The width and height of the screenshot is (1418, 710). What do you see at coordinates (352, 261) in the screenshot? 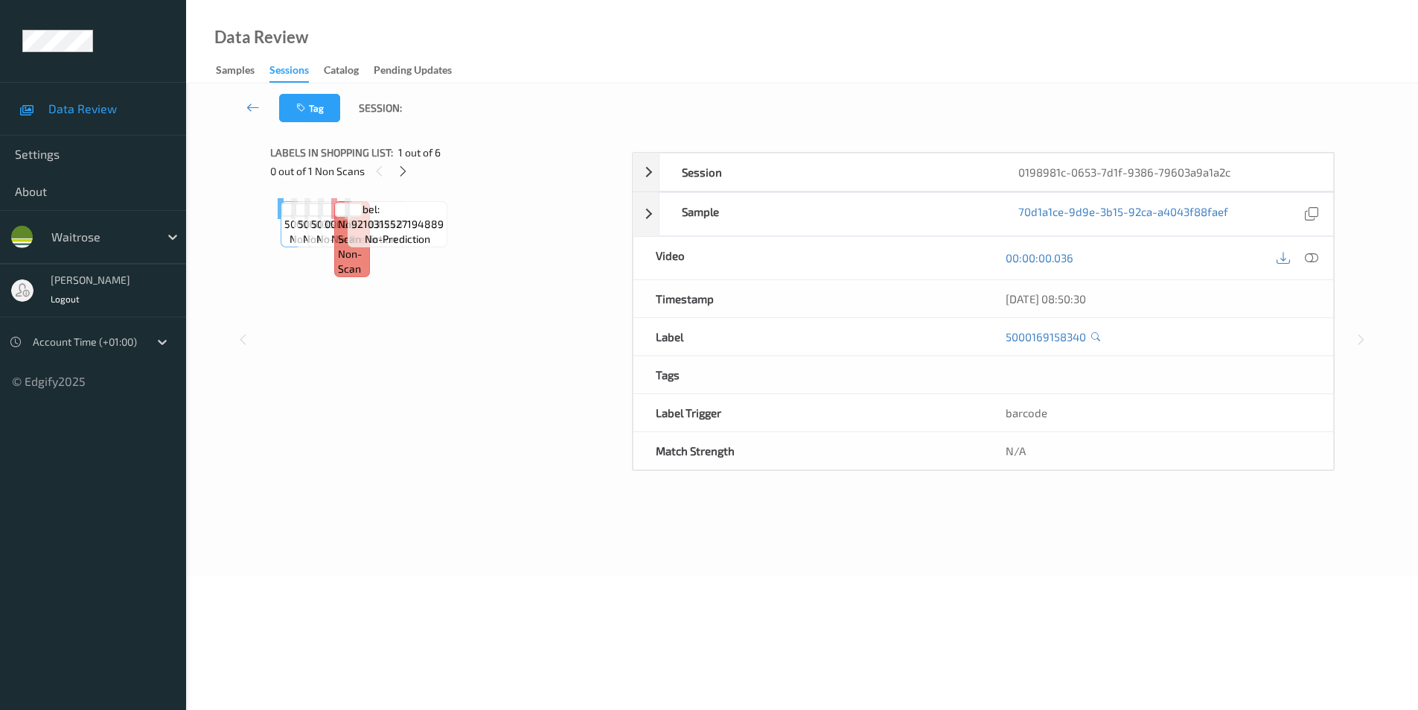
I see `span: non-scan` at bounding box center [352, 261].